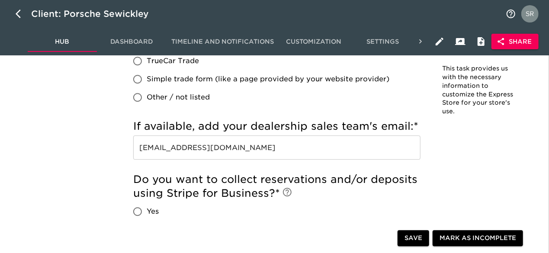 Image resolution: width=549 pixels, height=253 pixels. What do you see at coordinates (478, 90) in the screenshot?
I see `p: This task provides us with the necessary information to customize the Express Store for your stor...` at bounding box center [478, 90].